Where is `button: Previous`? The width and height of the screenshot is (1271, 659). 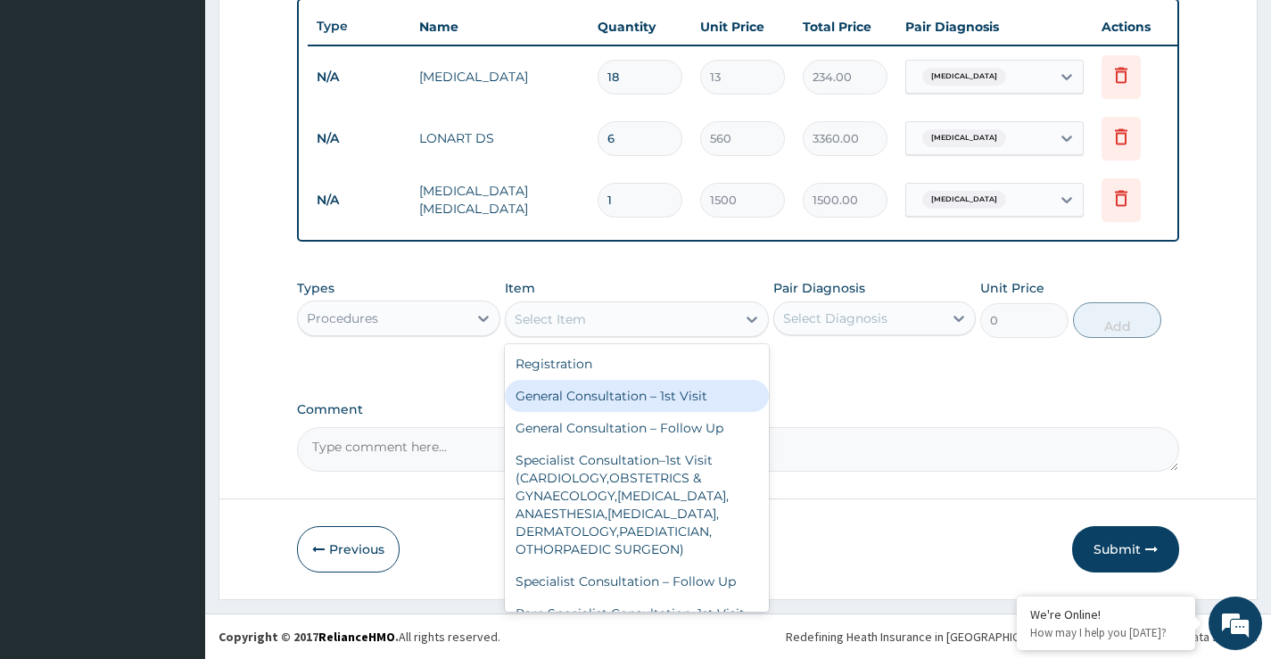
button: Previous is located at coordinates (348, 549).